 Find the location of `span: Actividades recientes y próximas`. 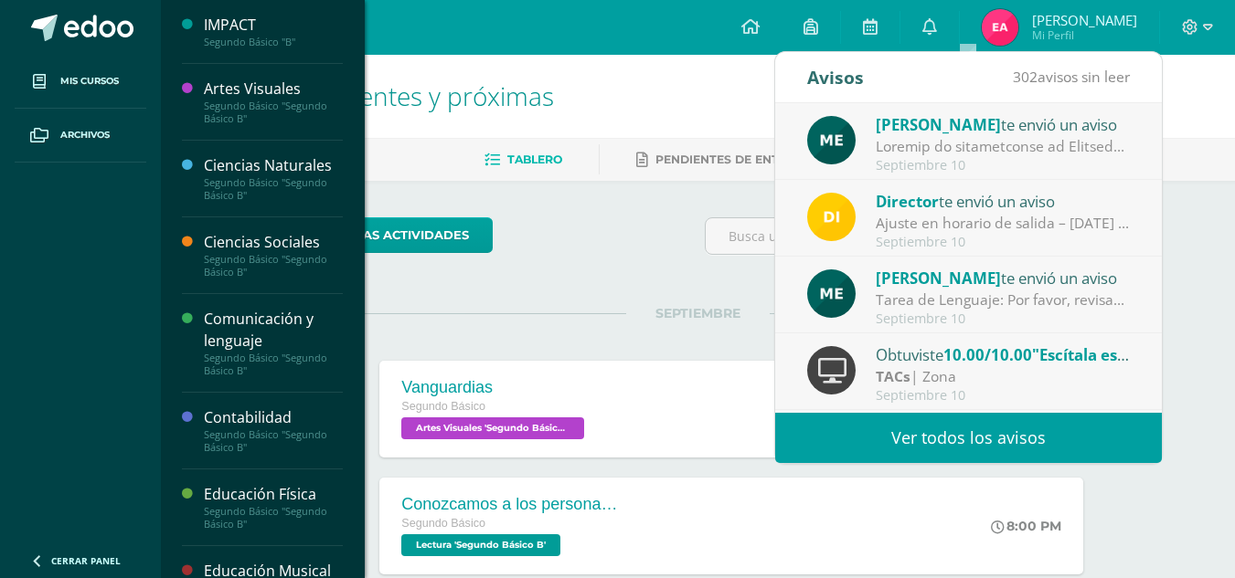

span: Actividades recientes y próximas is located at coordinates (368, 96).